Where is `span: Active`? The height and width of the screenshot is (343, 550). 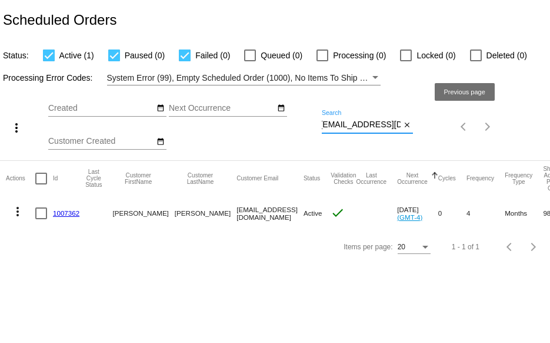 span: Active is located at coordinates (313, 212).